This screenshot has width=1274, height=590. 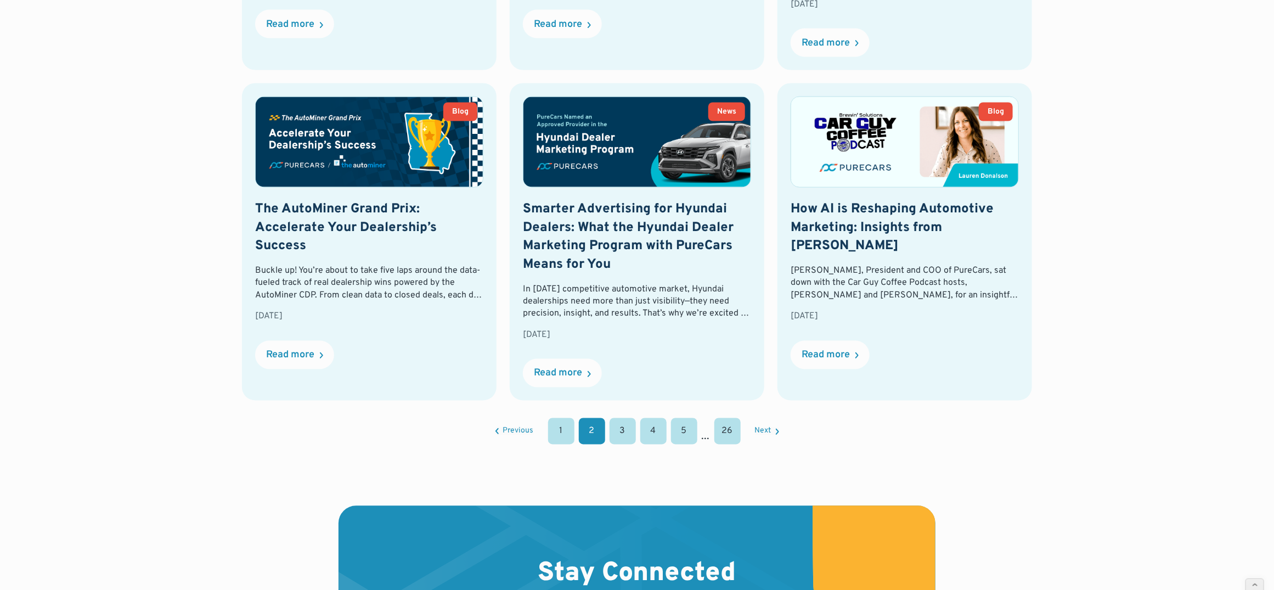 What do you see at coordinates (561, 431) in the screenshot?
I see `a: 1` at bounding box center [561, 431].